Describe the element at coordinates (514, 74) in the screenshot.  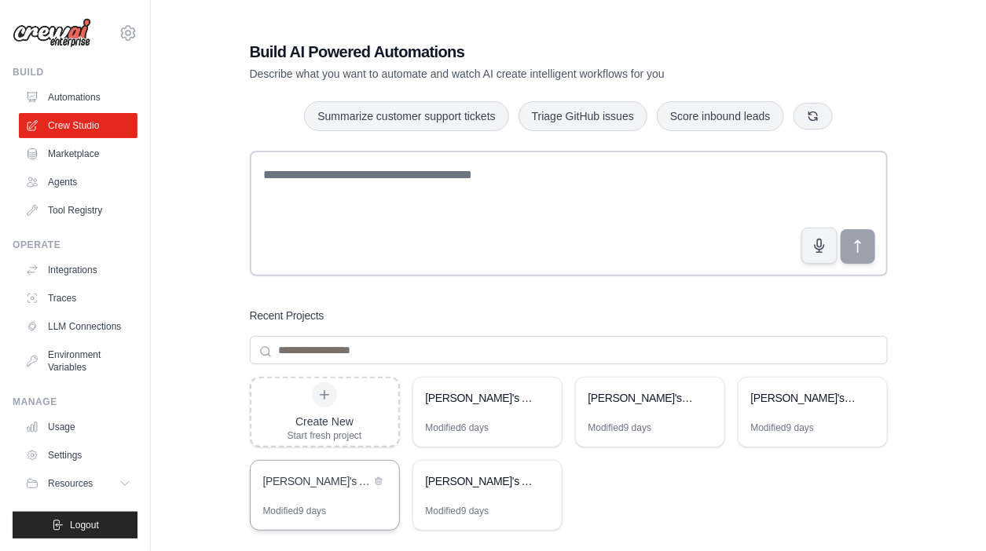
I see `p: Describe what you want to automate and watch AI create intelligent workflows for you` at that location.